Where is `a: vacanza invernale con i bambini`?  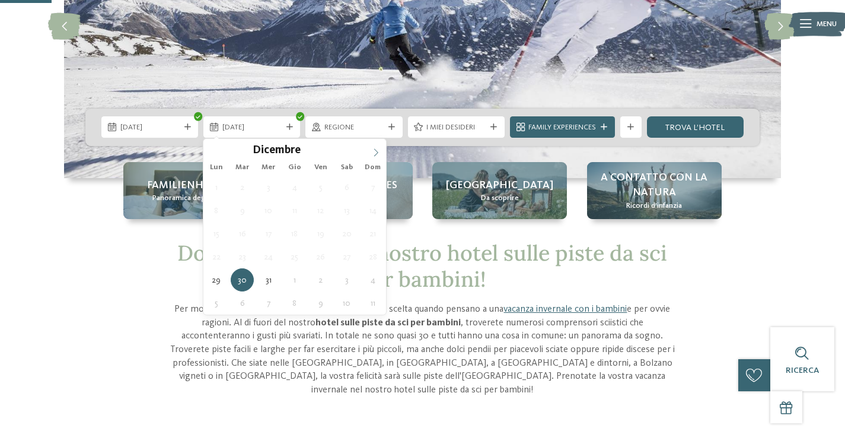
a: vacanza invernale con i bambini is located at coordinates (565, 309).